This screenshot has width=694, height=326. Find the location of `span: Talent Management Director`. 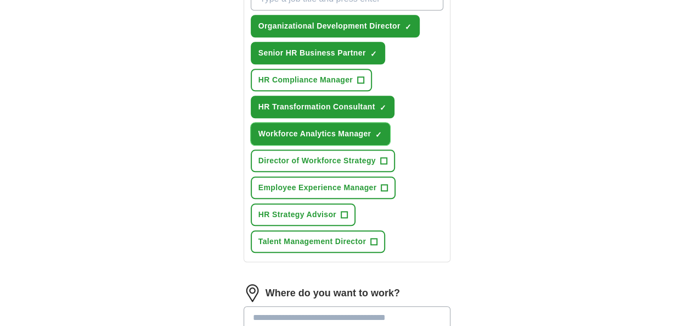

span: Talent Management Director is located at coordinates (312, 241).